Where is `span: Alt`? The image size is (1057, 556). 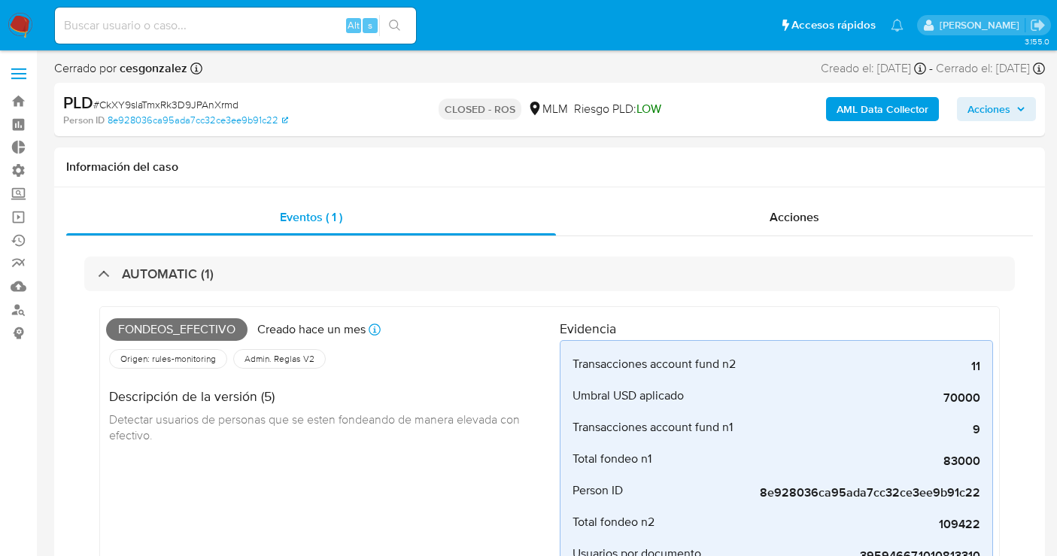 span: Alt is located at coordinates (354, 25).